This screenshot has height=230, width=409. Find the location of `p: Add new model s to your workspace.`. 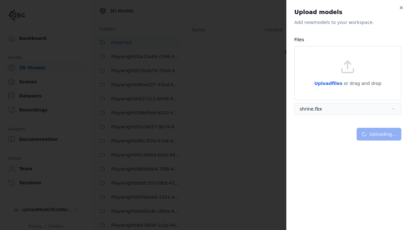

p: Add new model s to your workspace. is located at coordinates (348, 22).